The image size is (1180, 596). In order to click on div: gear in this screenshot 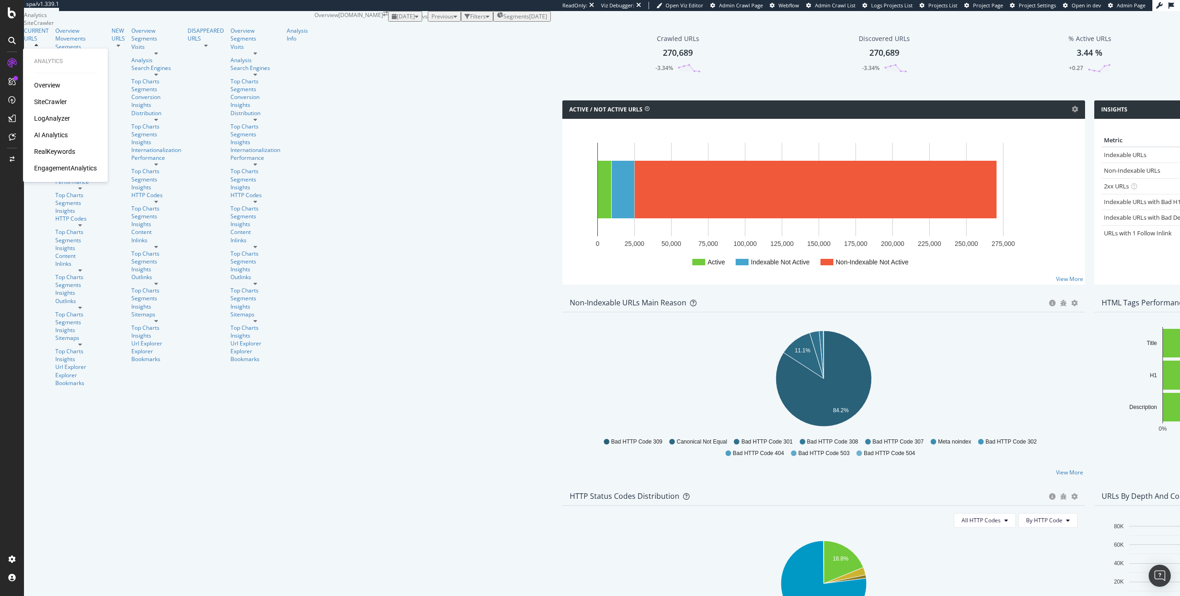, I will do `click(1074, 497)`.